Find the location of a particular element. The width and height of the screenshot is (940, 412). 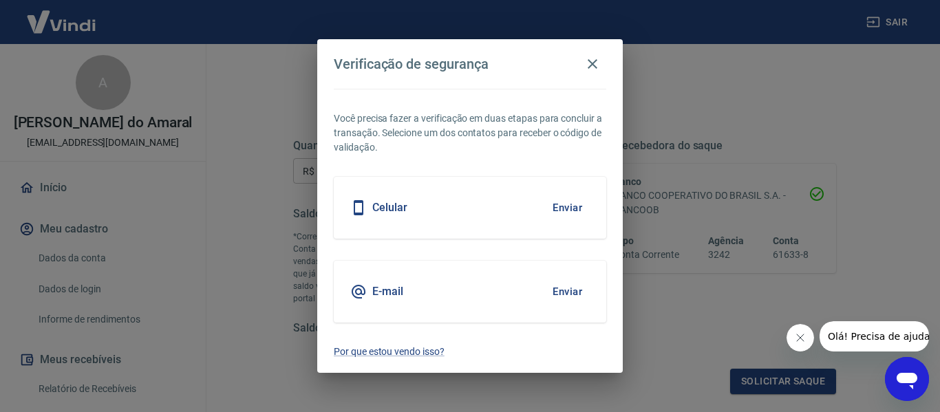

span: Olá! Precisa de ajuda? is located at coordinates (62, 15).